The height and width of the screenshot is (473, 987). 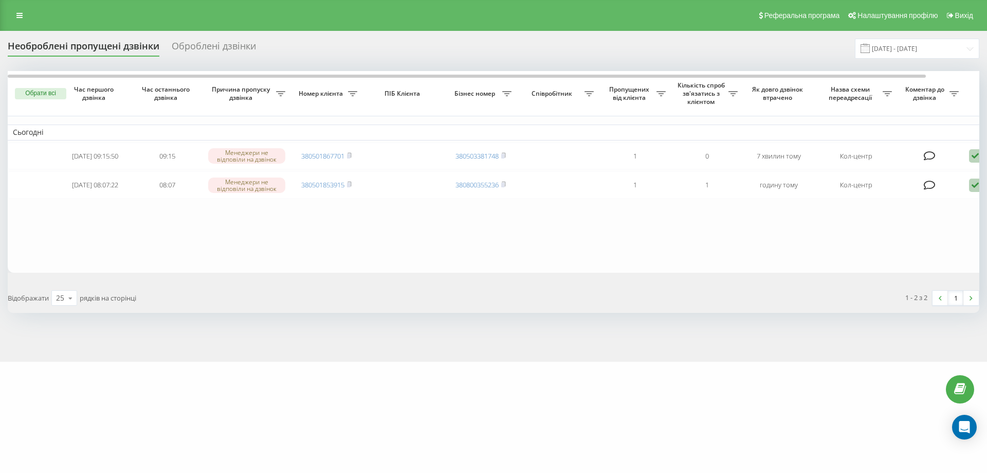 What do you see at coordinates (214, 48) in the screenshot?
I see `div: Оброблені дзвінки` at bounding box center [214, 48].